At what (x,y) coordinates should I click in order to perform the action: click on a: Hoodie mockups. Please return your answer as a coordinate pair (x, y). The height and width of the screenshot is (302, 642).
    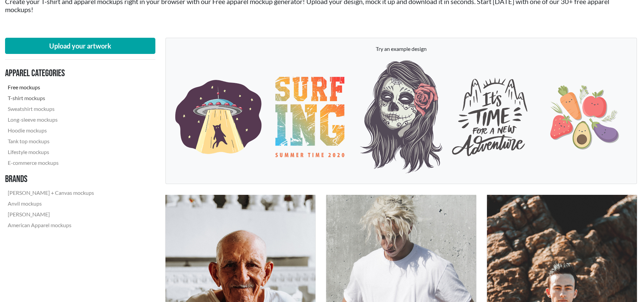
    Looking at the image, I should click on (51, 130).